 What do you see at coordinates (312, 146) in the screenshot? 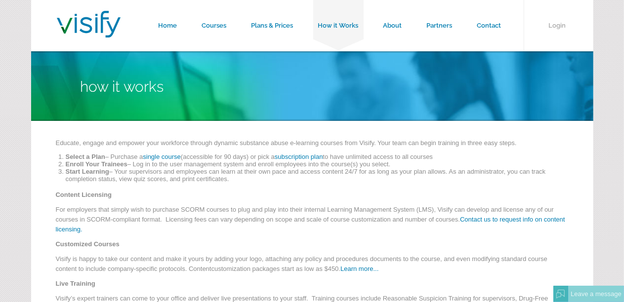
I see `p: Educate, engage and empower your workforce through dynamic substance abuse e-learning courses fro...` at bounding box center [312, 146].